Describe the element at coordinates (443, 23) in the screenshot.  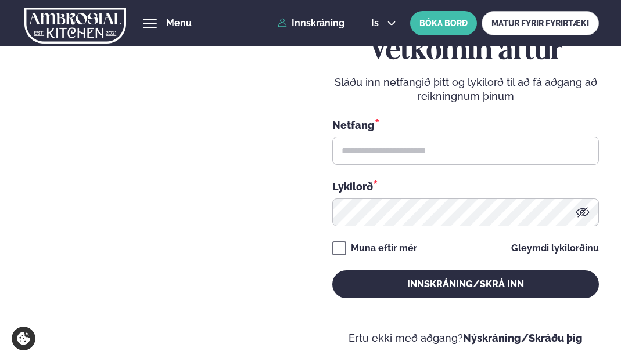
I see `button: BÓKA BORÐ` at that location.